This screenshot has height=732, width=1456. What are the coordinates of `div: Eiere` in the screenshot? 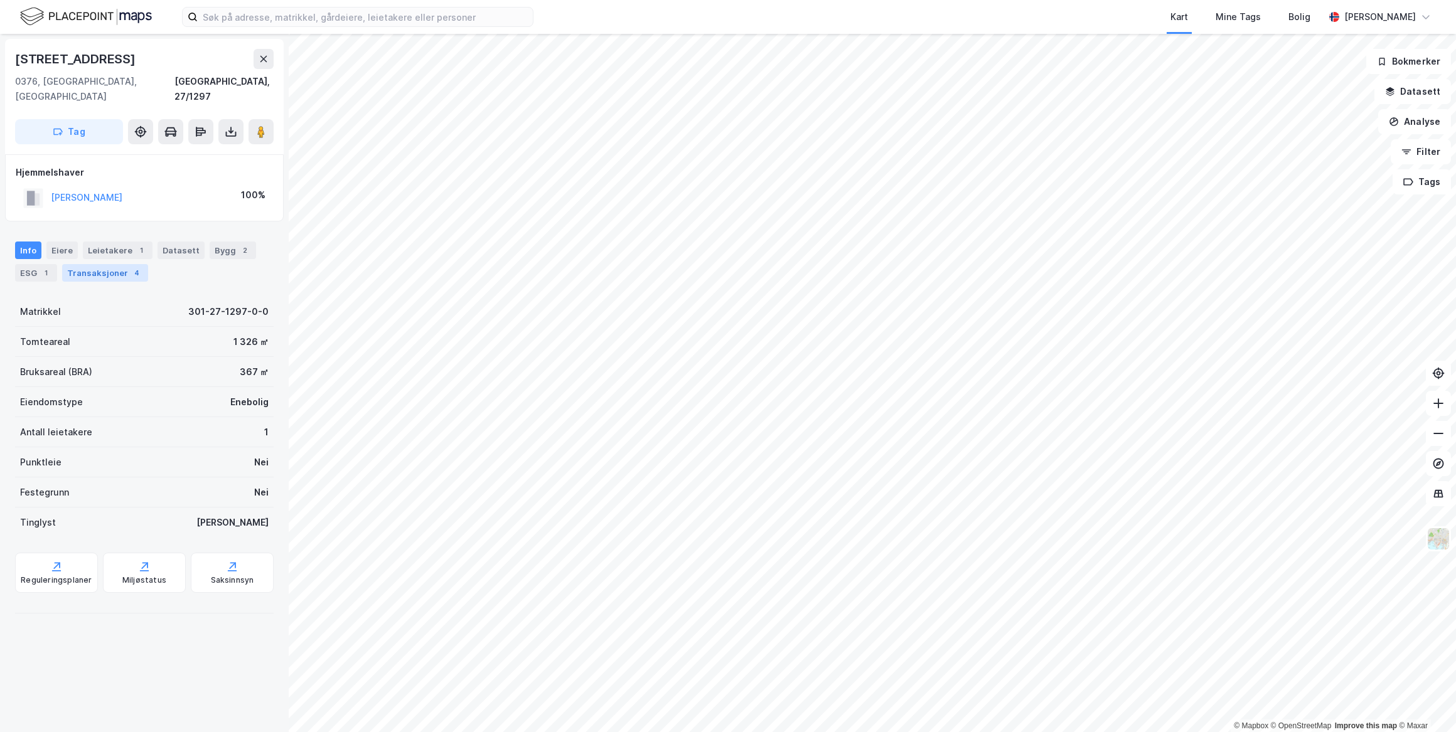 It's located at (62, 250).